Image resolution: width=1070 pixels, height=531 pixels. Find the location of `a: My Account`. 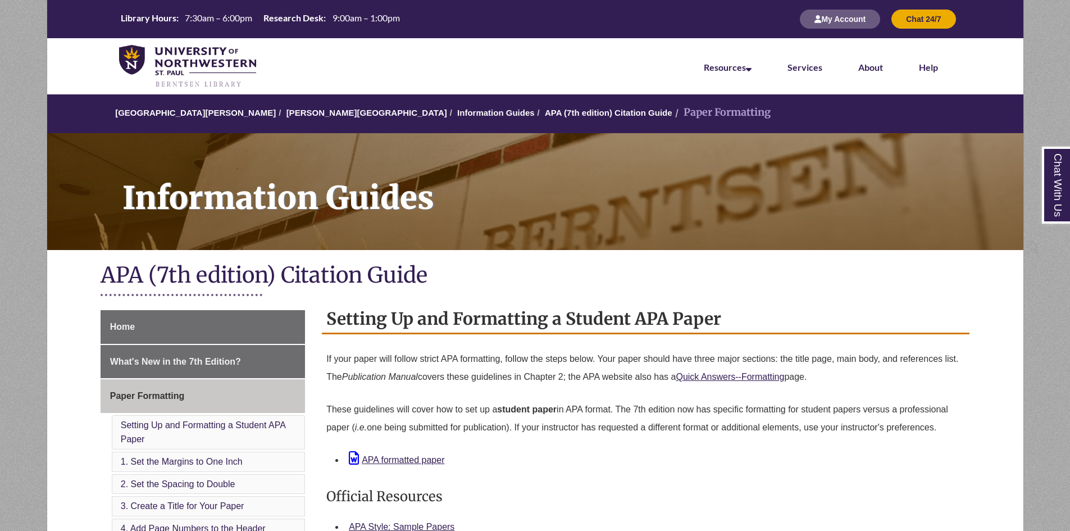

a: My Account is located at coordinates (840, 19).